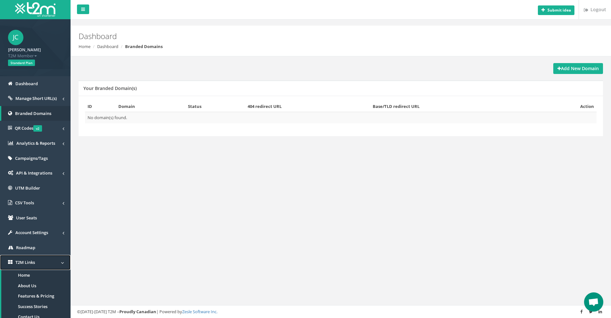 This screenshot has width=611, height=318. What do you see at coordinates (34, 173) in the screenshot?
I see `span: API & Integrations` at bounding box center [34, 173].